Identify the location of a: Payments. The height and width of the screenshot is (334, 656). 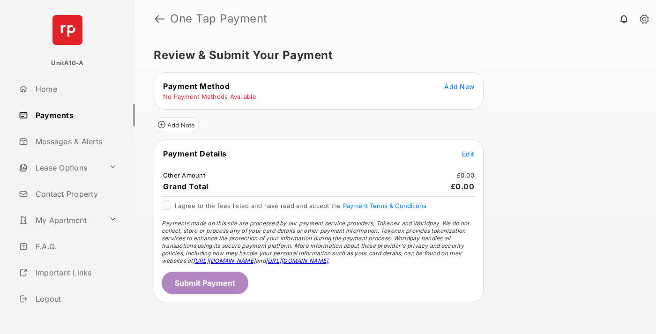
(75, 115).